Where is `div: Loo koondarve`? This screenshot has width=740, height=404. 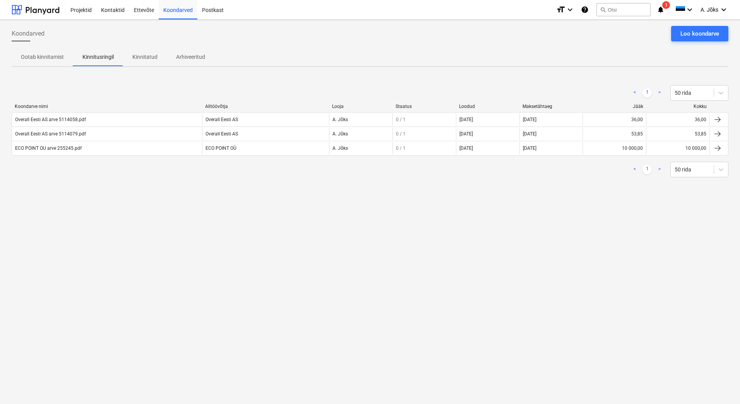
div: Loo koondarve is located at coordinates (699, 34).